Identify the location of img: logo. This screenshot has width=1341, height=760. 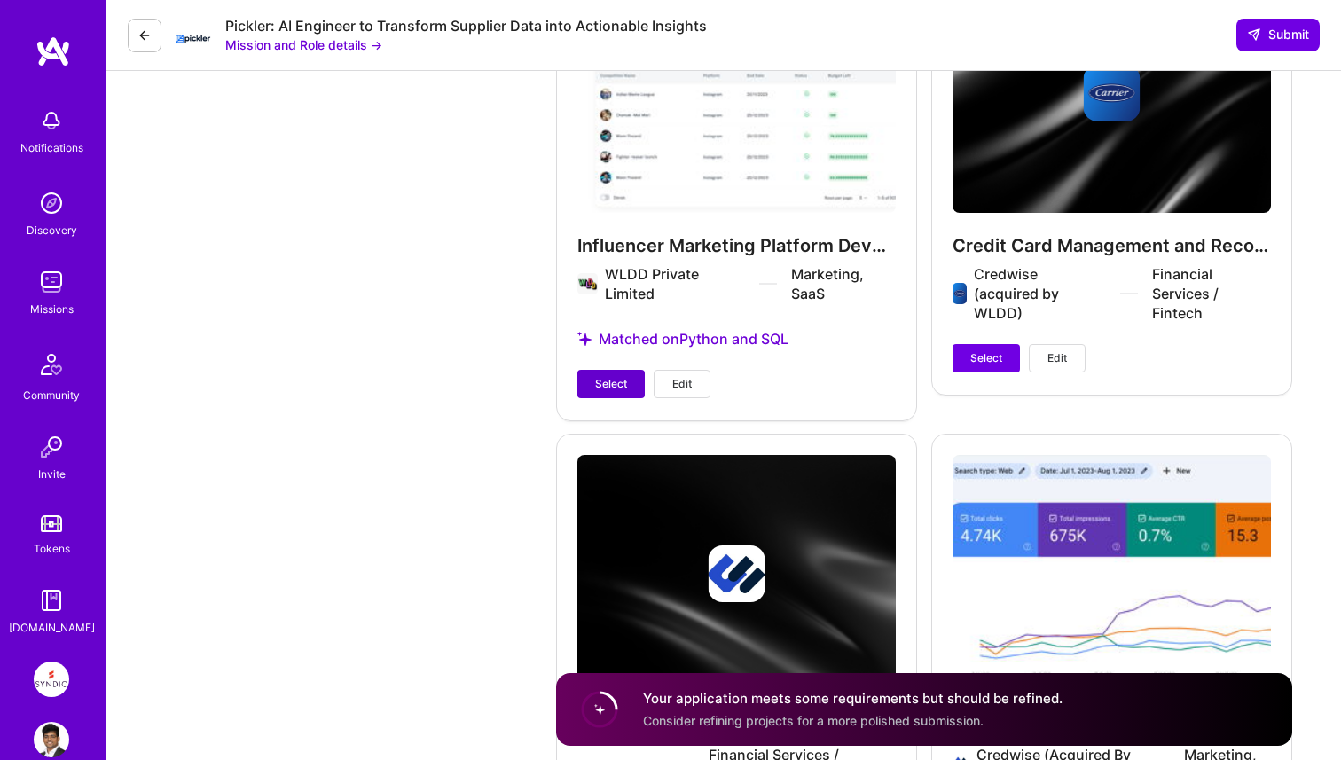
(53, 51).